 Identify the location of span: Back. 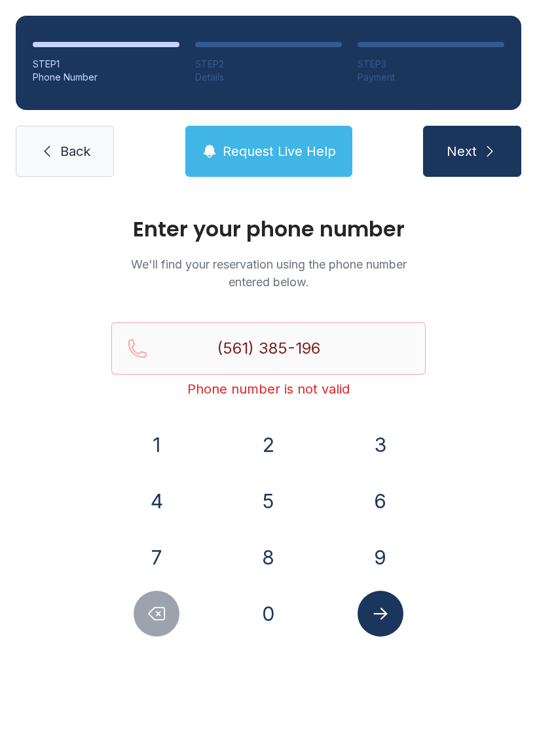
(75, 151).